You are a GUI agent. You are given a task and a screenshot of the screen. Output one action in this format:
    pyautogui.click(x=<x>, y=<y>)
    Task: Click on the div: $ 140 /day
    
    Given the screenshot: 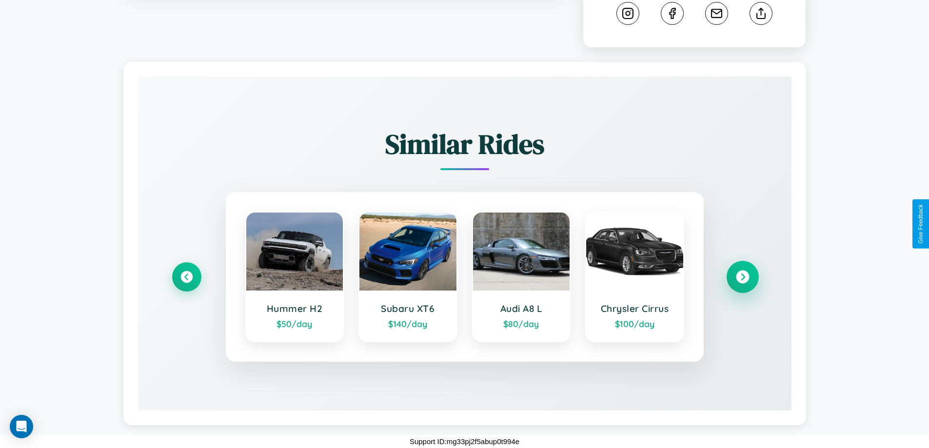 What is the action you would take?
    pyautogui.click(x=408, y=324)
    